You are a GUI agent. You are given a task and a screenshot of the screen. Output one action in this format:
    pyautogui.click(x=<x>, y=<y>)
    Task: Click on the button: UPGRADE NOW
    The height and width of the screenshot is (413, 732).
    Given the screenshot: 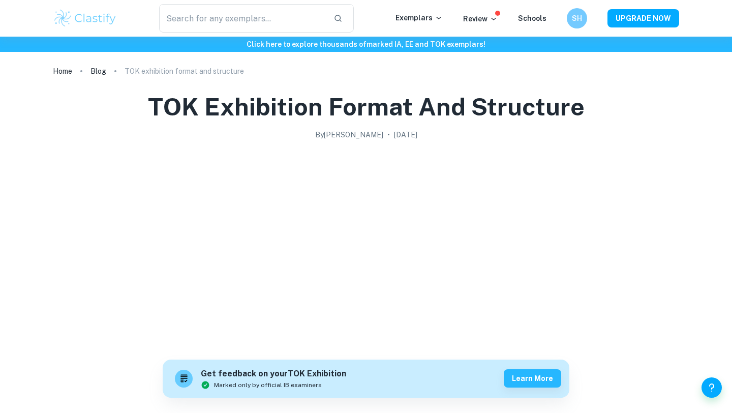 What is the action you would take?
    pyautogui.click(x=643, y=18)
    